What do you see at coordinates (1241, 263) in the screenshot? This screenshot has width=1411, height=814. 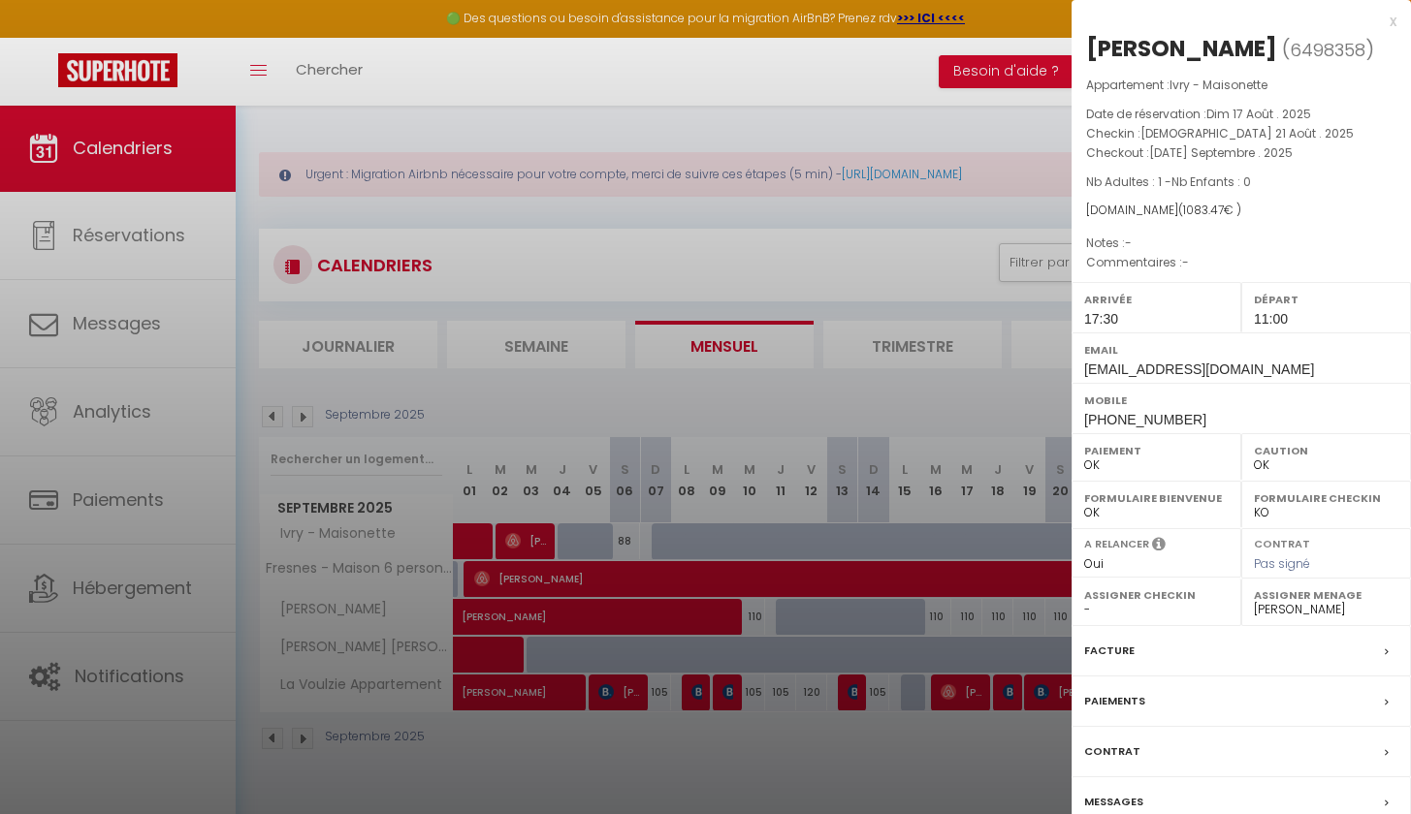 I see `p: Commentaires :` at bounding box center [1241, 263].